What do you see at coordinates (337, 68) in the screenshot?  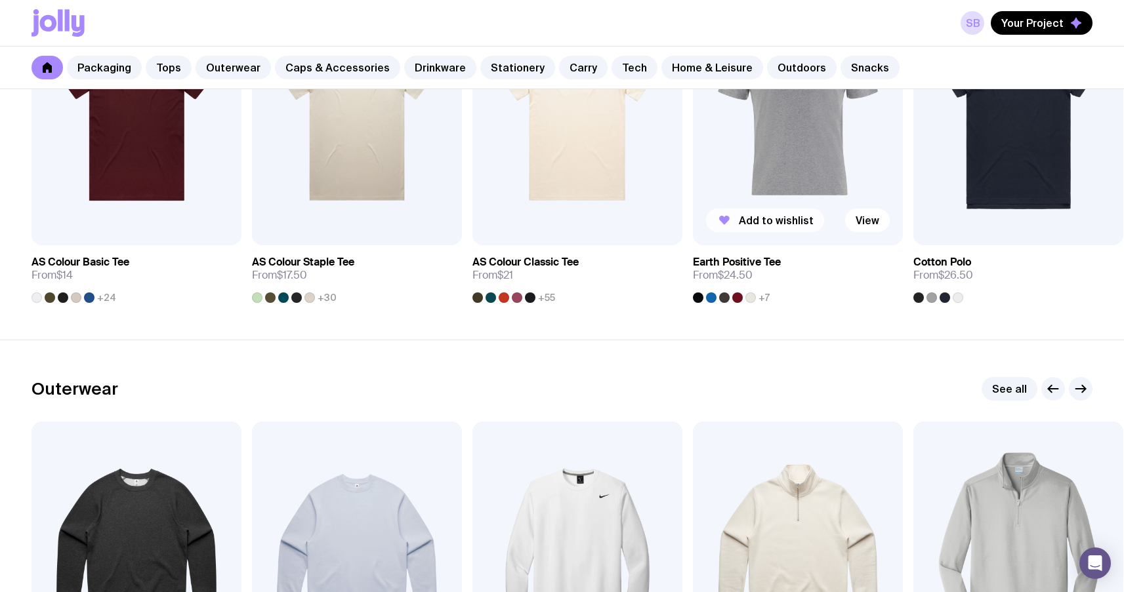 I see `a: Caps & Accessories` at bounding box center [337, 68].